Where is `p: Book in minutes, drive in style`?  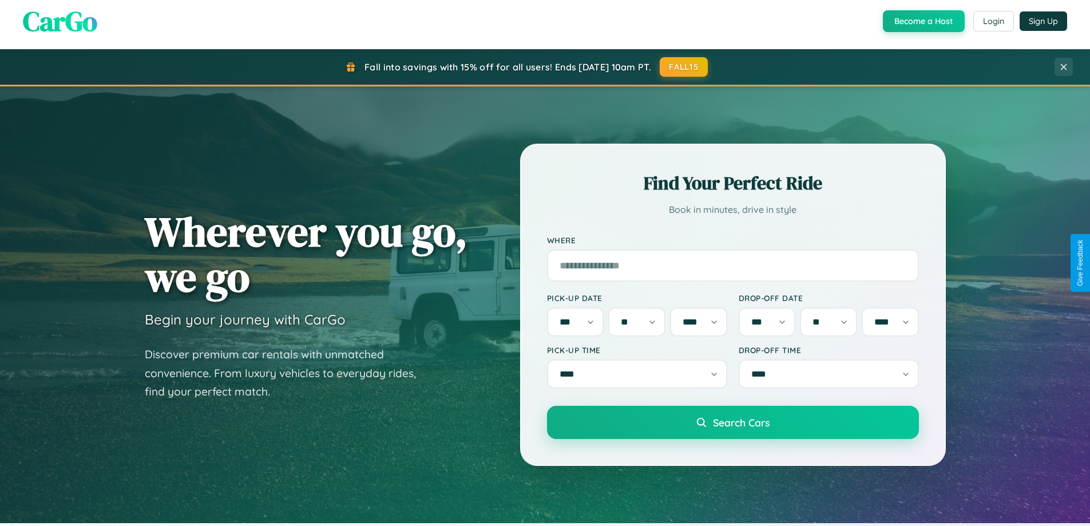 p: Book in minutes, drive in style is located at coordinates (733, 209).